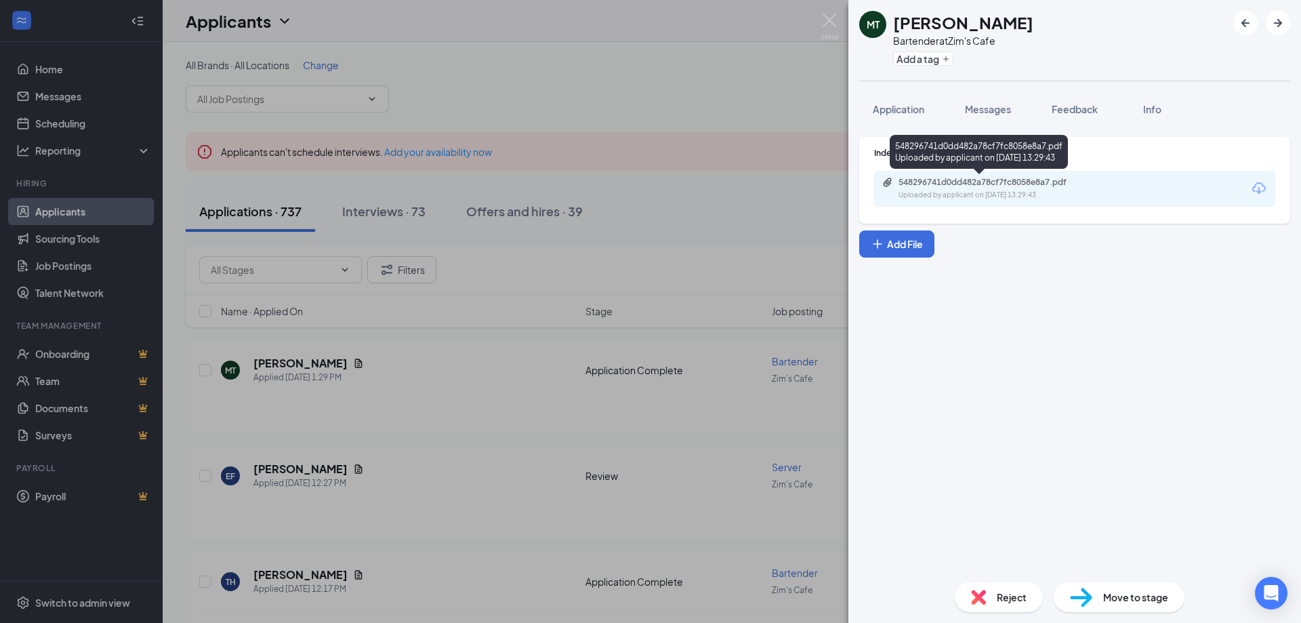 This screenshot has height=623, width=1301. I want to click on span: Application, so click(899, 109).